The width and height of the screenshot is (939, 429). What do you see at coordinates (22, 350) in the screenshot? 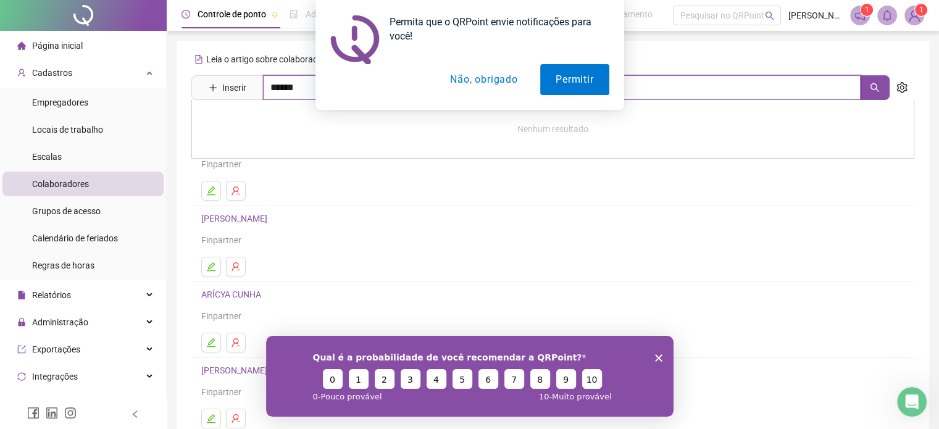
I see `span: export` at bounding box center [22, 350].